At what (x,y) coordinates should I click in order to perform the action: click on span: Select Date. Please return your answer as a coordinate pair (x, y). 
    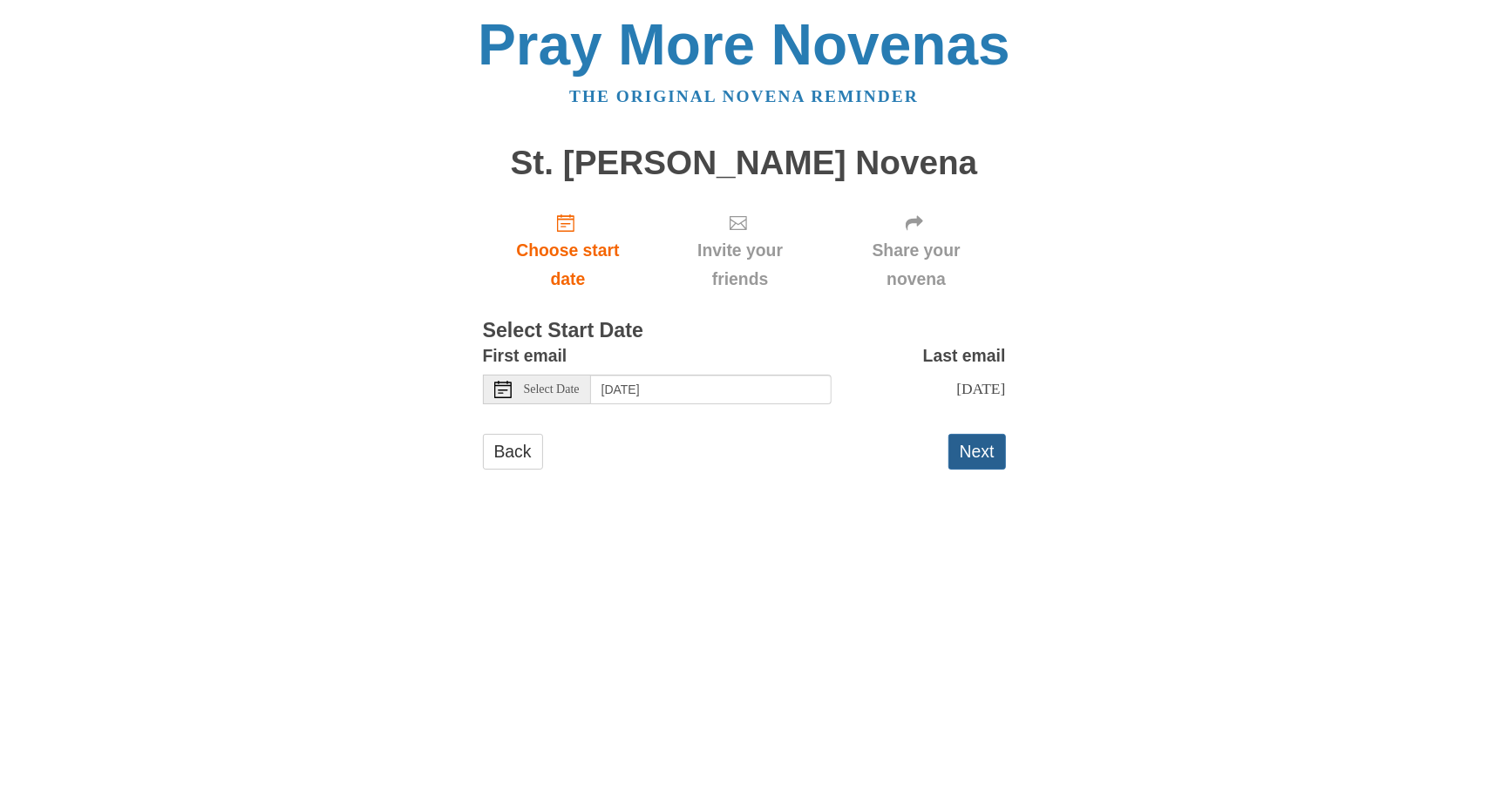
    Looking at the image, I should click on (552, 389).